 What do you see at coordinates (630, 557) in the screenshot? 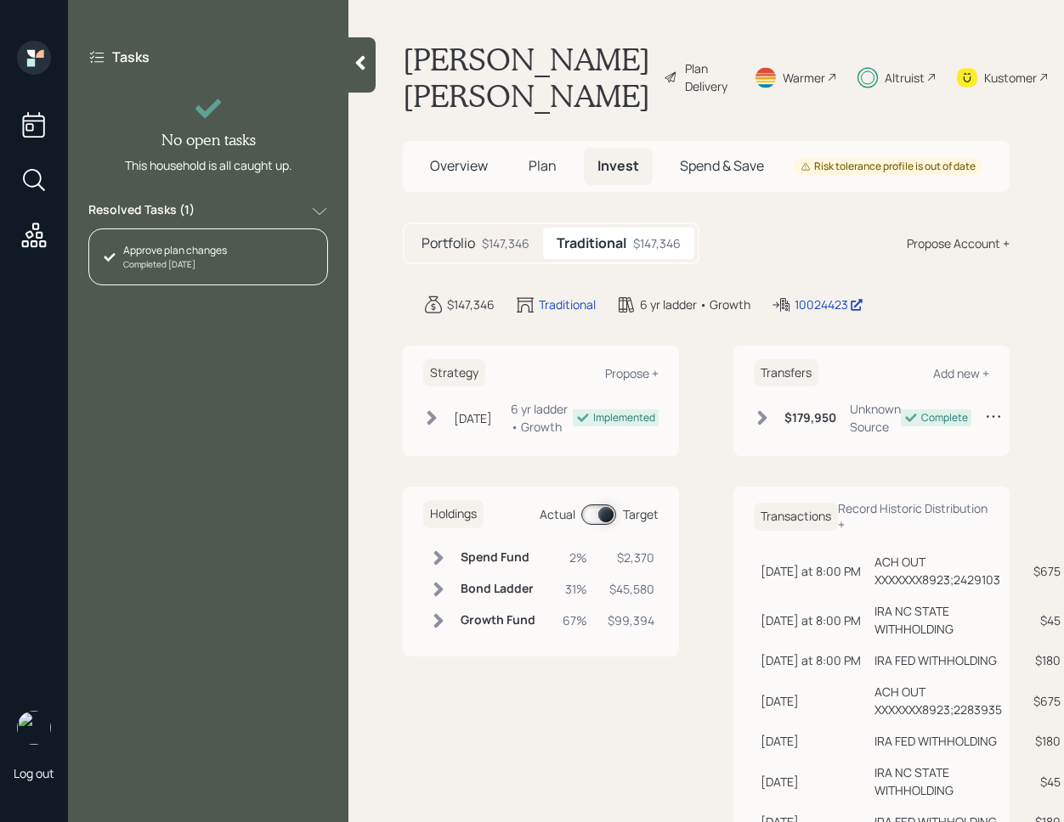
I see `div: $2,370` at bounding box center [630, 557].